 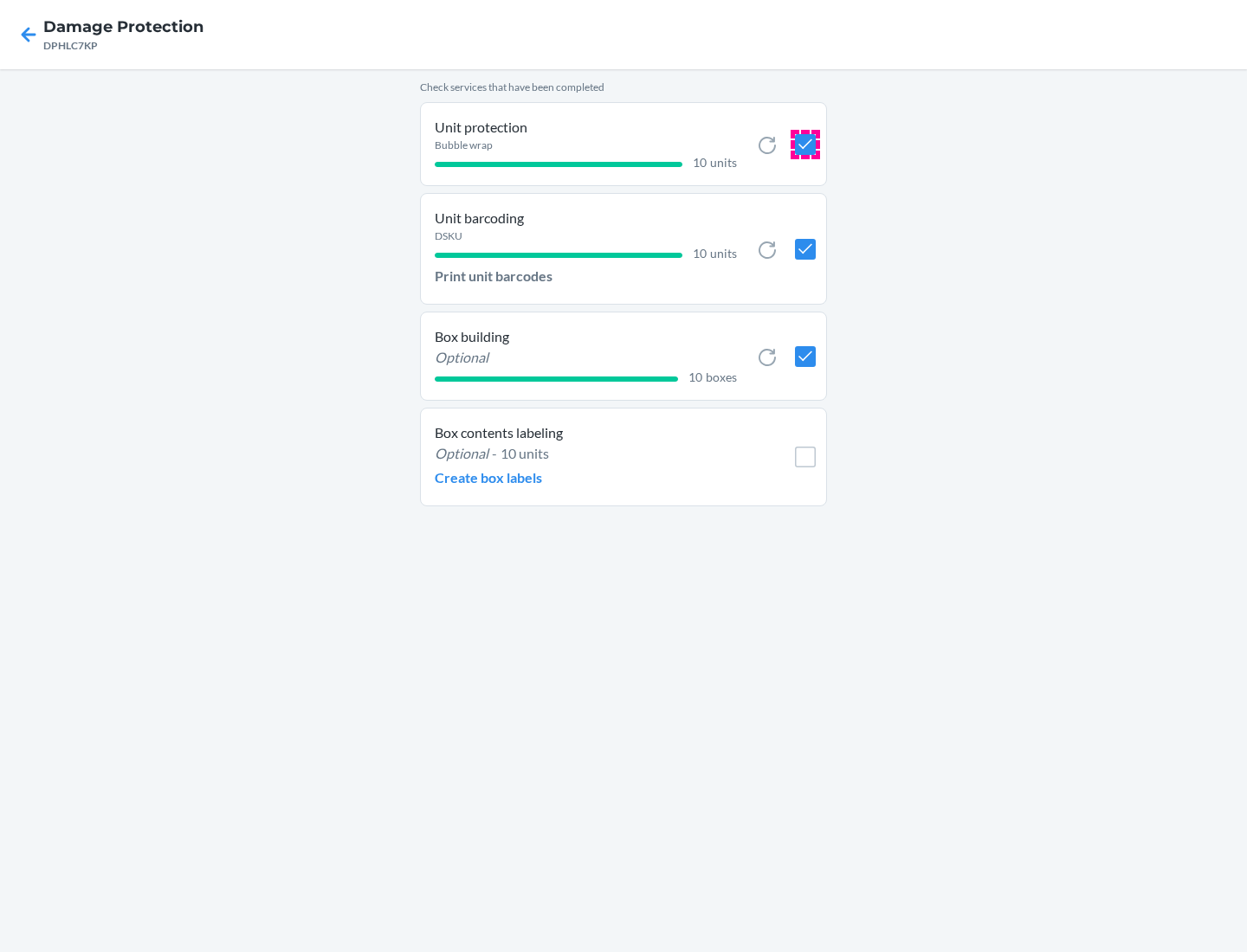 What do you see at coordinates (721, 377) in the screenshot?
I see `span: boxes` at bounding box center [721, 377].